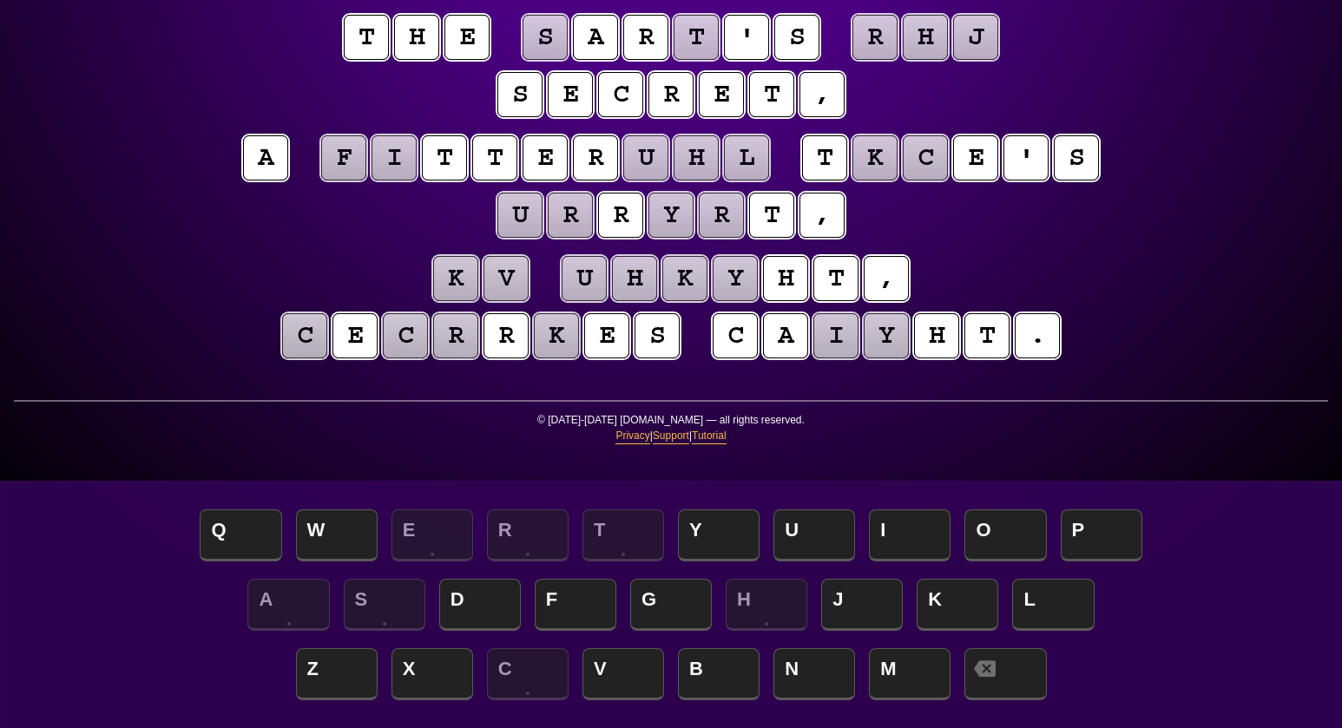 This screenshot has height=728, width=1342. What do you see at coordinates (337, 536) in the screenshot?
I see `span: W` at bounding box center [337, 536].